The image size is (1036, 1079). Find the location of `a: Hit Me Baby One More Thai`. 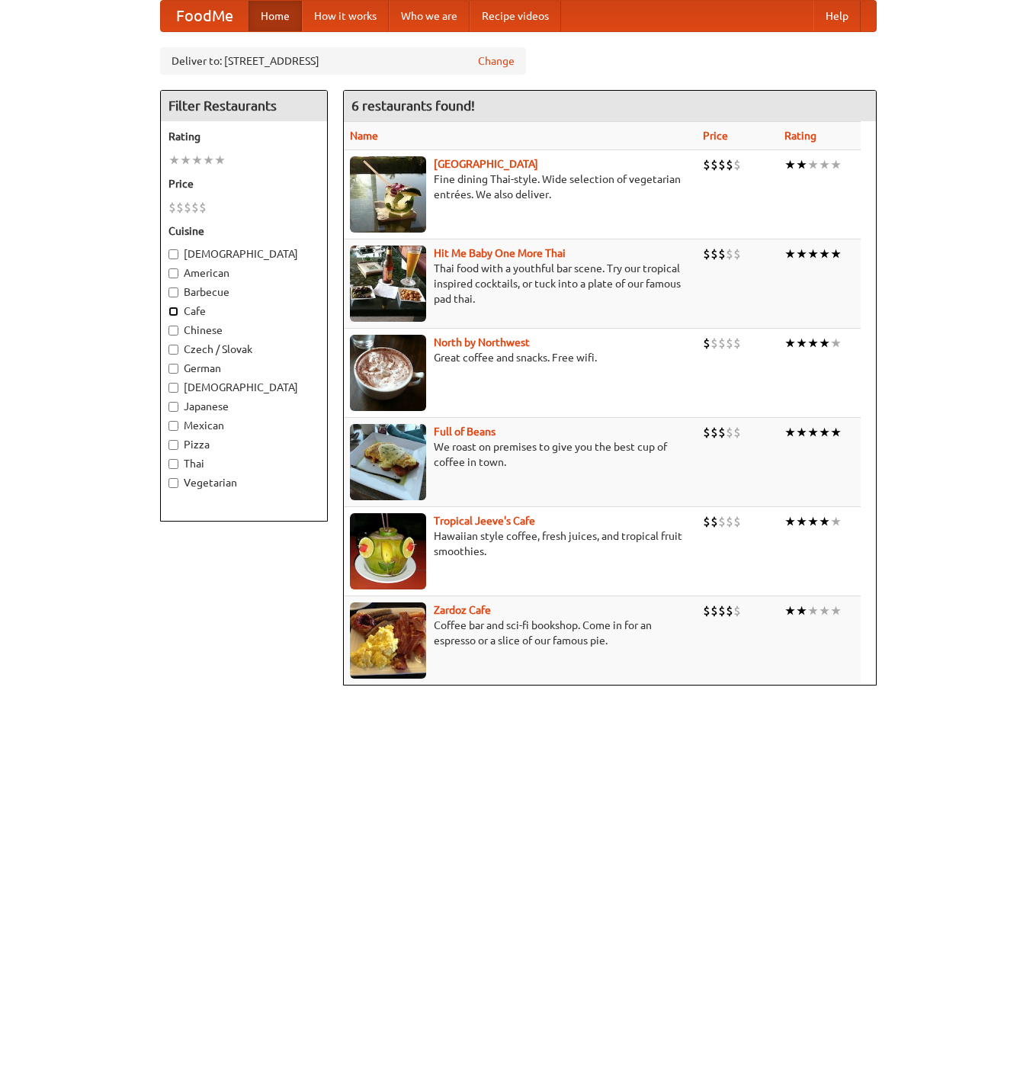

a: Hit Me Baby One More Thai is located at coordinates (499, 253).